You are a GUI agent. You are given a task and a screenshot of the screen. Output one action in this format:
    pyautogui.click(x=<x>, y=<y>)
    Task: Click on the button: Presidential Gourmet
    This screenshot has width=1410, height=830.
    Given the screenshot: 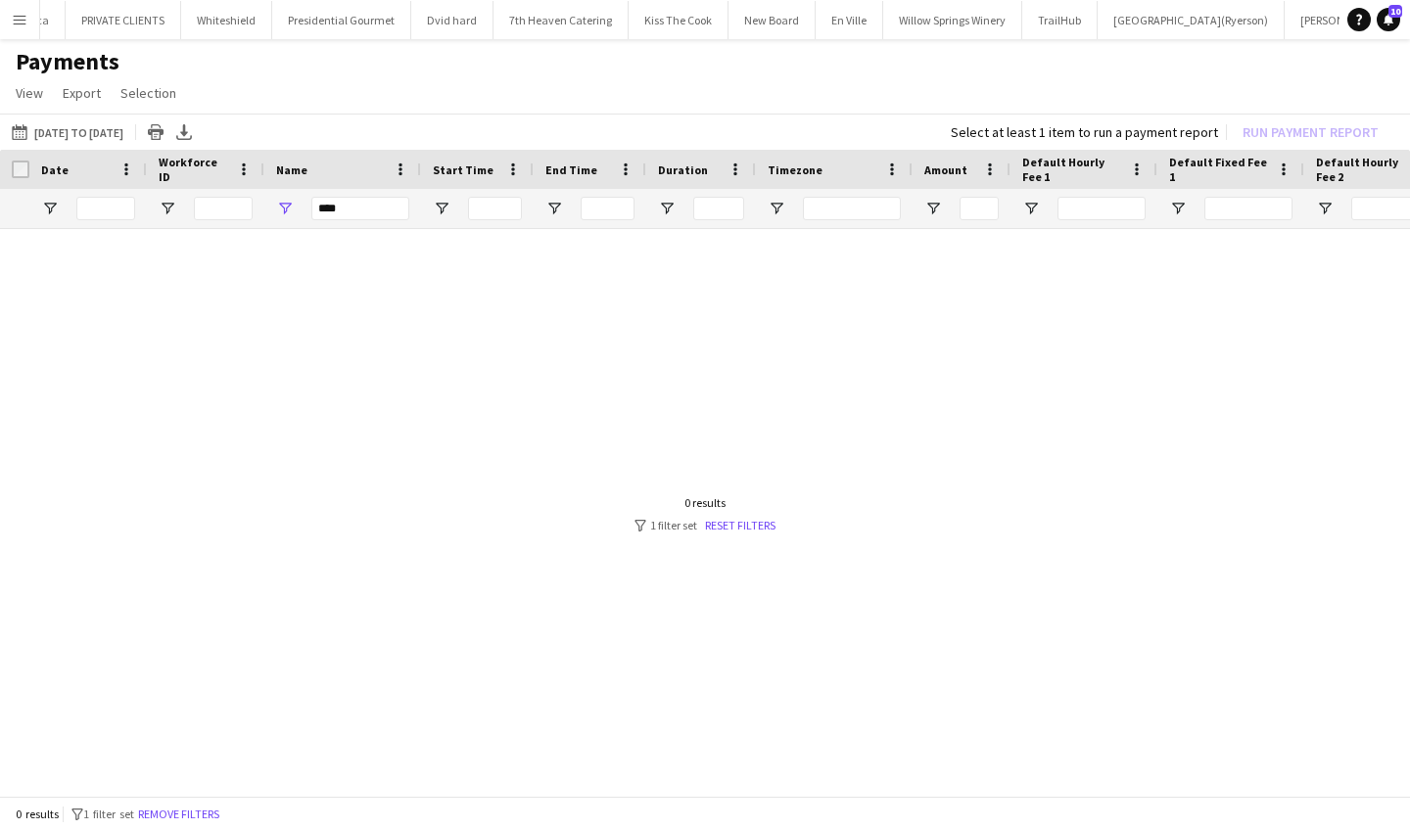 What is the action you would take?
    pyautogui.click(x=342, y=20)
    